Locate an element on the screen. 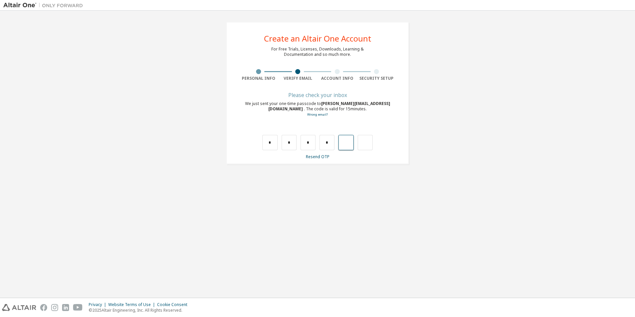 The height and width of the screenshot is (317, 635). div: Create an Altair One Account is located at coordinates (318, 39).